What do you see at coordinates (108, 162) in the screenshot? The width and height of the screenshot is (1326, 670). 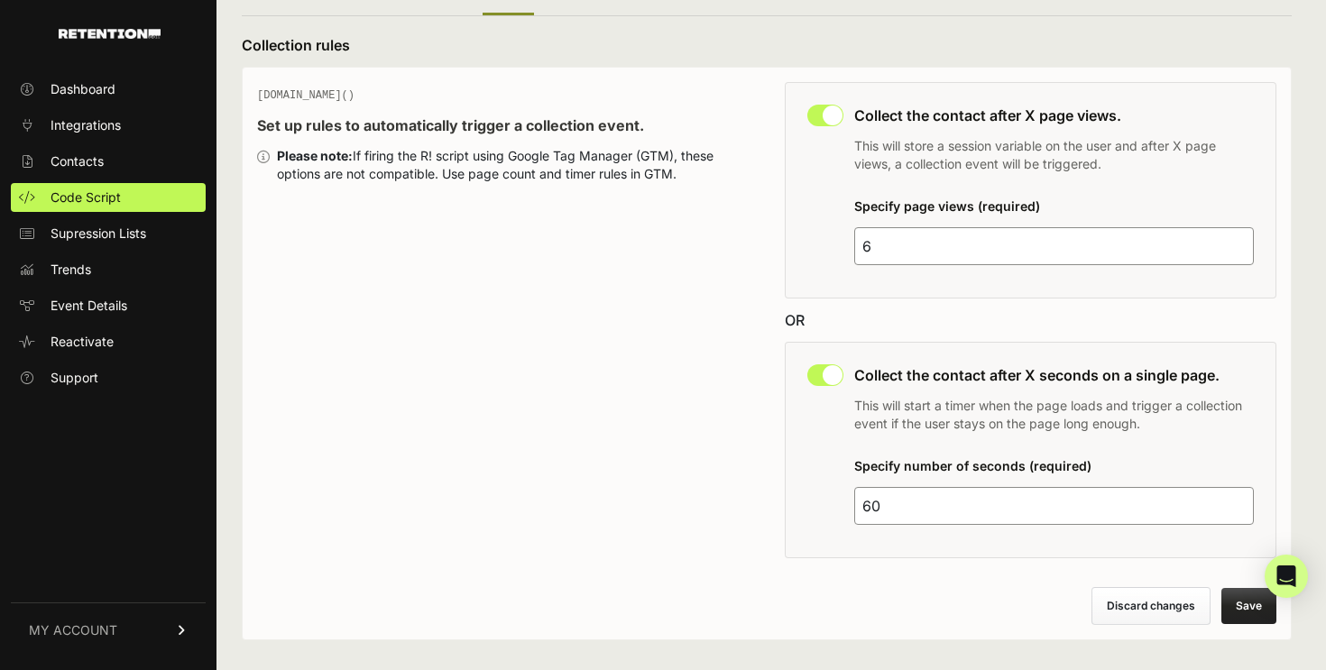 I see `a: Contacts` at bounding box center [108, 162].